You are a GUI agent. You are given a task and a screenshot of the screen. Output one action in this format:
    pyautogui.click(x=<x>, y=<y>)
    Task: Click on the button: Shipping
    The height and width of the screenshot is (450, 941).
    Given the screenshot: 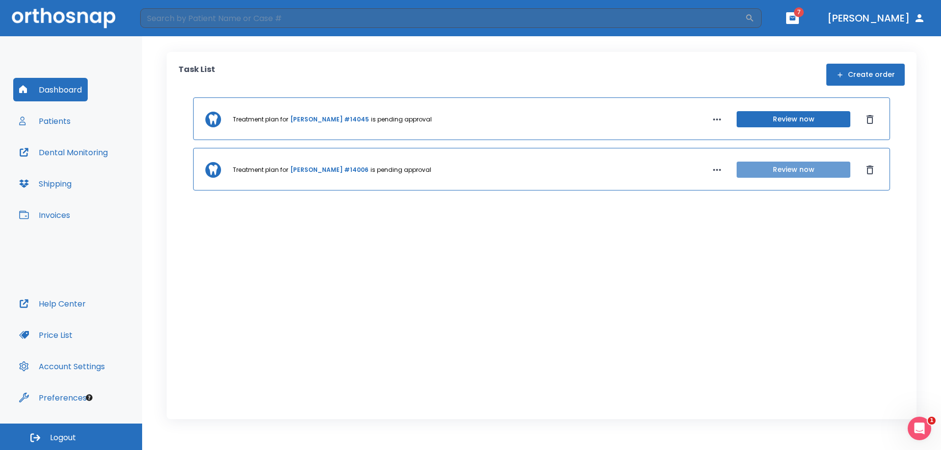 What is the action you would take?
    pyautogui.click(x=45, y=184)
    